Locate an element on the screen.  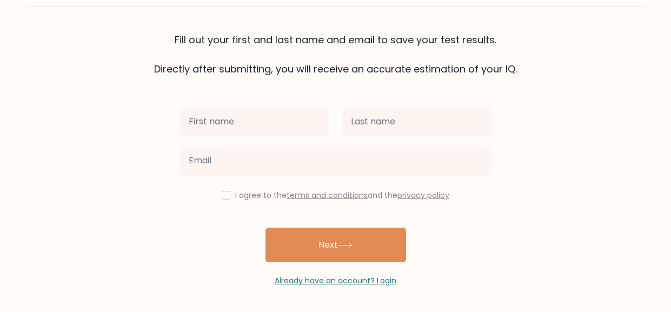
div: Fill out your first and last name and email to save your test results. Directly after submitting,... is located at coordinates (336, 54).